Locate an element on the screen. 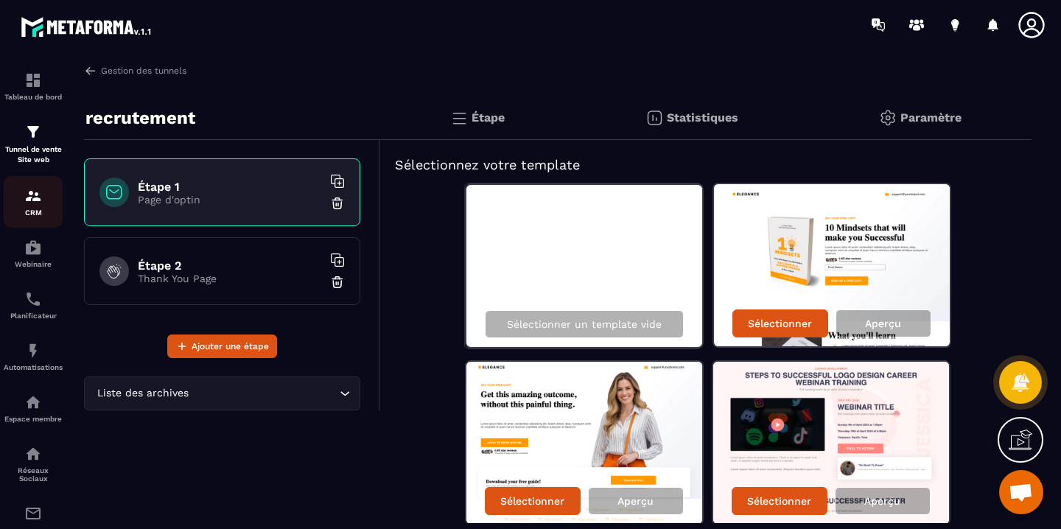  img: scheduler is located at coordinates (33, 299).